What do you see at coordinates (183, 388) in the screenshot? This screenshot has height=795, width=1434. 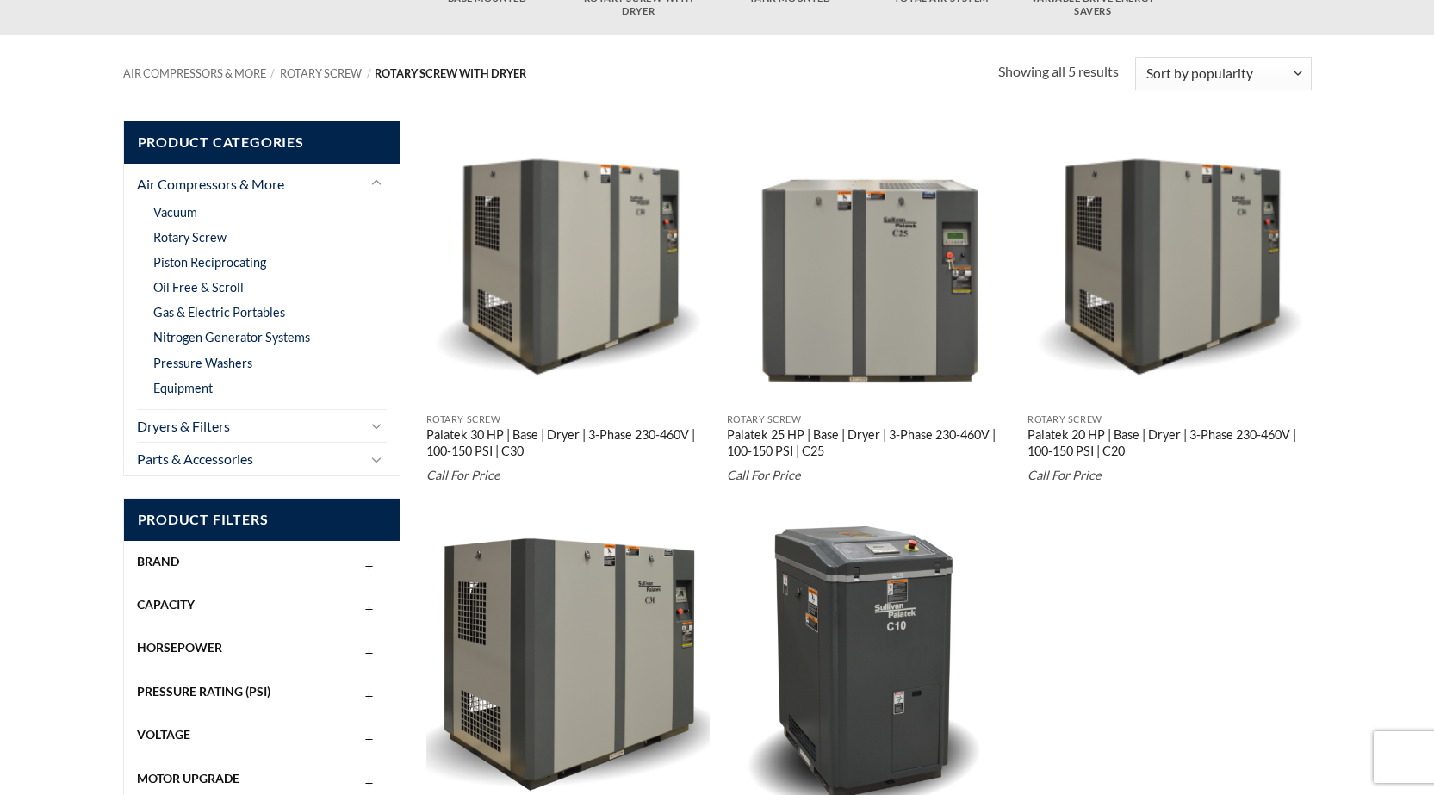 I see `a: Equipment` at bounding box center [183, 388].